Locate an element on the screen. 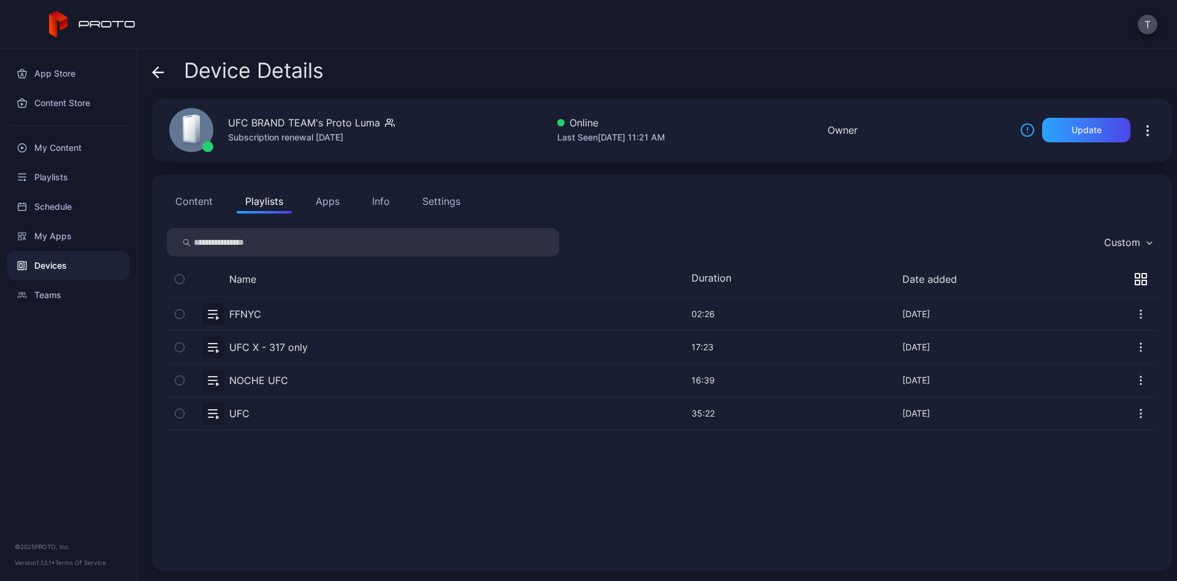 This screenshot has height=581, width=1177. button: T is located at coordinates (1148, 25).